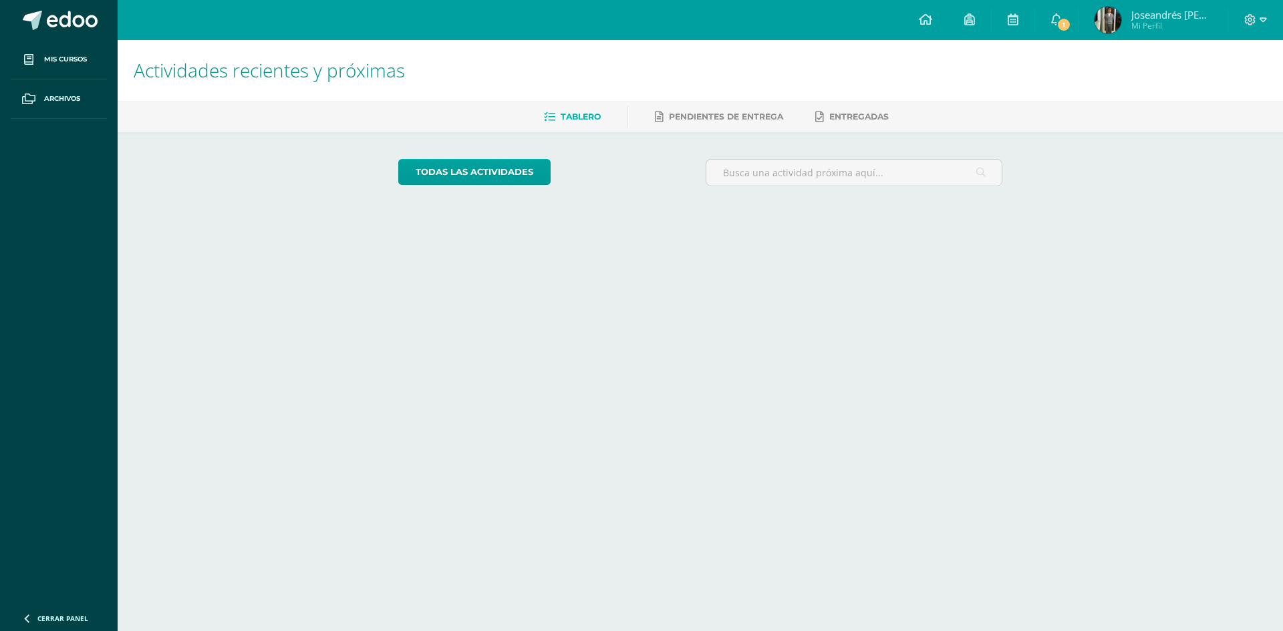  What do you see at coordinates (719, 117) in the screenshot?
I see `a: Pendientes de entrega` at bounding box center [719, 117].